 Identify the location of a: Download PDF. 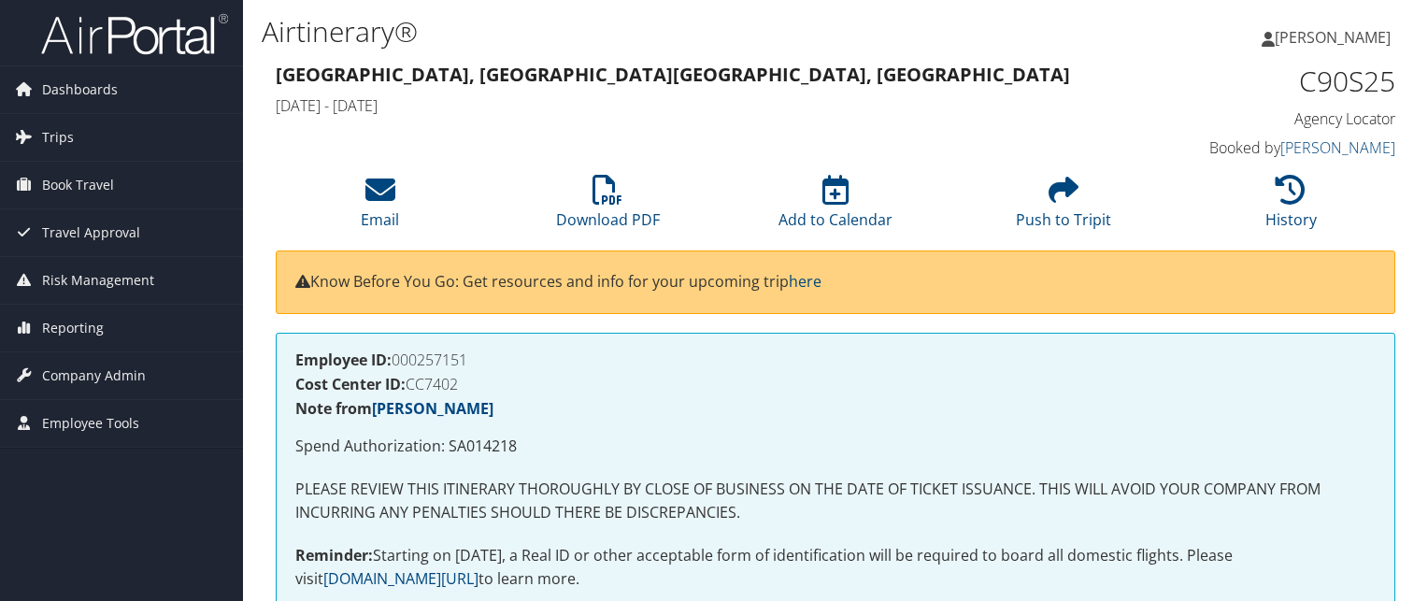
(607, 207).